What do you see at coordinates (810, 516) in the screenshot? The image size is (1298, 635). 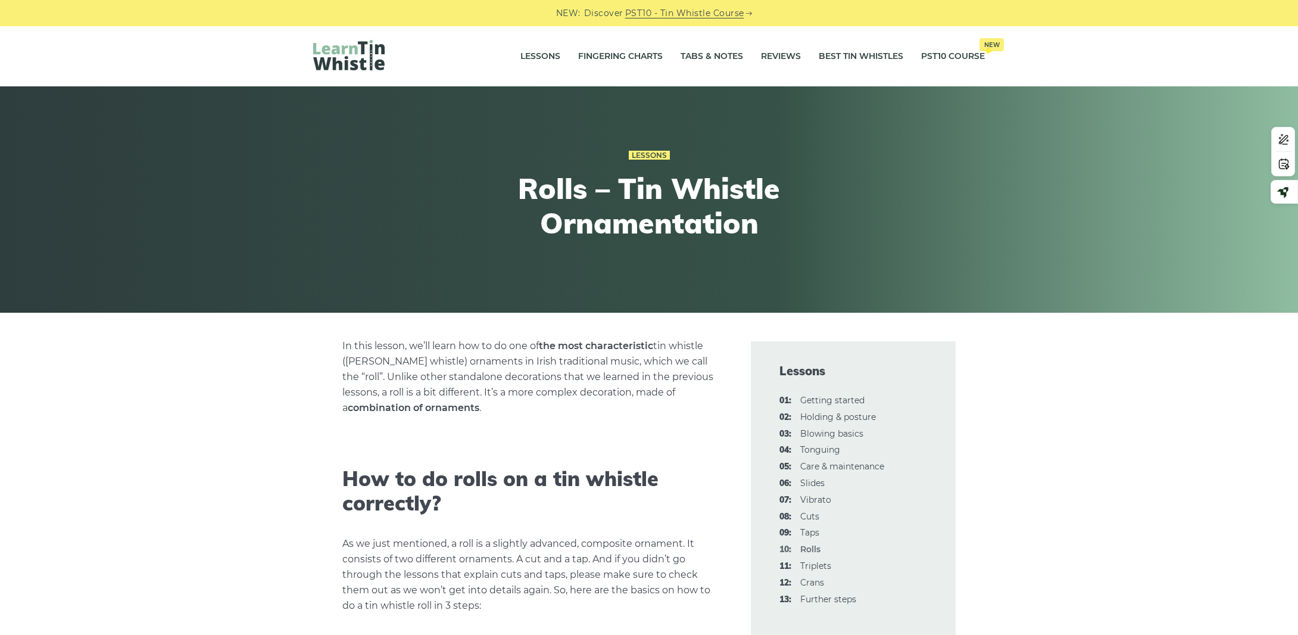 I see `a: 08:Cuts` at bounding box center [810, 516].